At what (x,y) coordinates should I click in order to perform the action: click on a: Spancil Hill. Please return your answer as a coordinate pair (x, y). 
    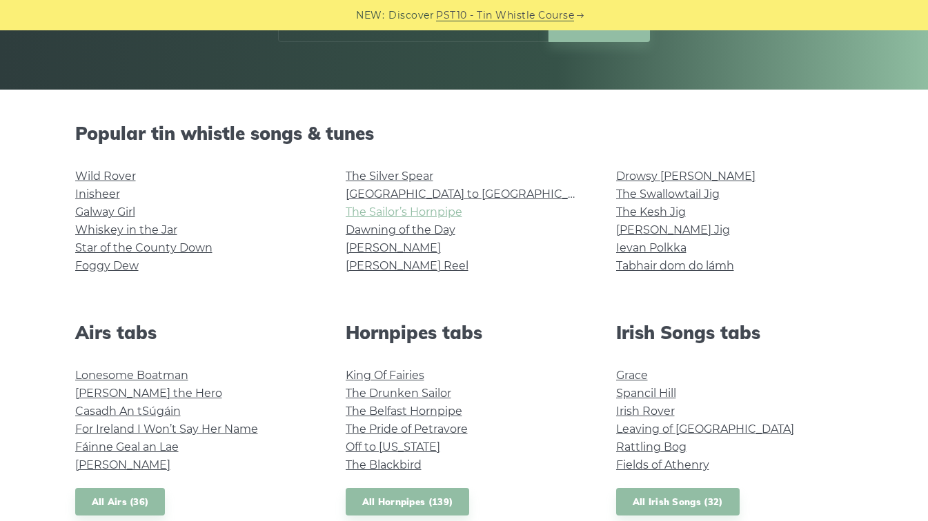
    Looking at the image, I should click on (646, 393).